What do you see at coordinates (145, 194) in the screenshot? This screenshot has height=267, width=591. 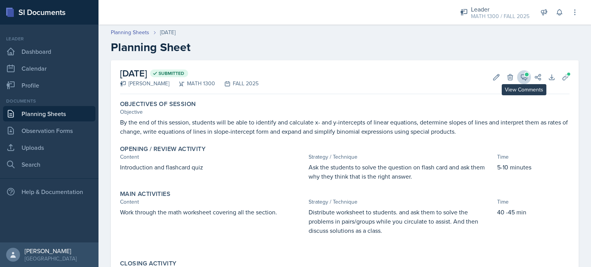 I see `label: Main Activities` at bounding box center [145, 194].